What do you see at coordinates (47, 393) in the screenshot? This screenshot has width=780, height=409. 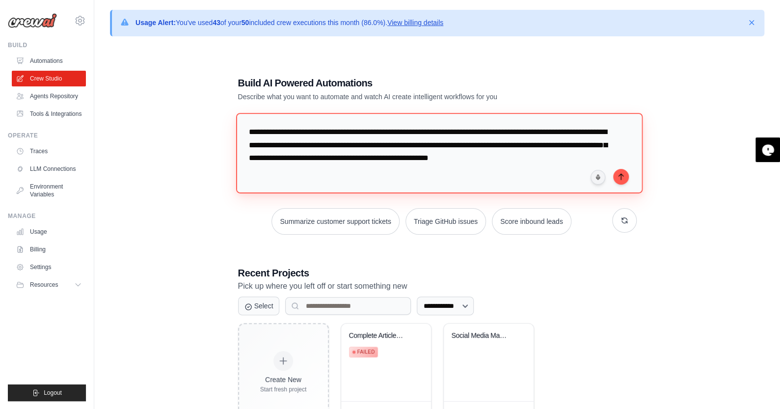 I see `button: Logout` at bounding box center [47, 393].